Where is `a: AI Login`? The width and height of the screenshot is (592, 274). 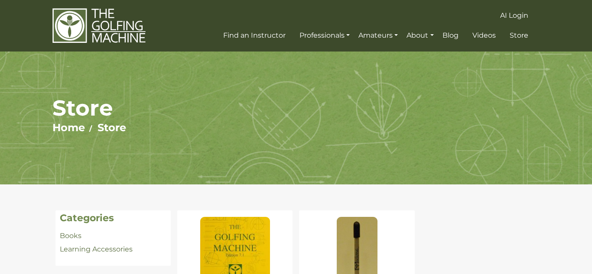
a: AI Login is located at coordinates (514, 16).